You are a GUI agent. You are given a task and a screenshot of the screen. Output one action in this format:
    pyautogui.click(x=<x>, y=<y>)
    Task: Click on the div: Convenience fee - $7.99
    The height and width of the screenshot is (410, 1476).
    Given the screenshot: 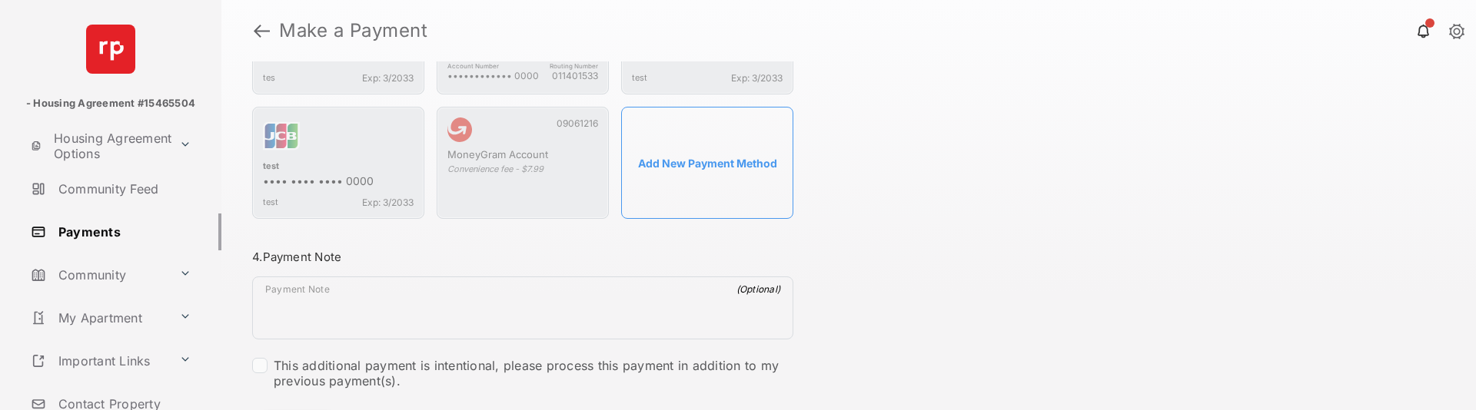 What is the action you would take?
    pyautogui.click(x=523, y=169)
    